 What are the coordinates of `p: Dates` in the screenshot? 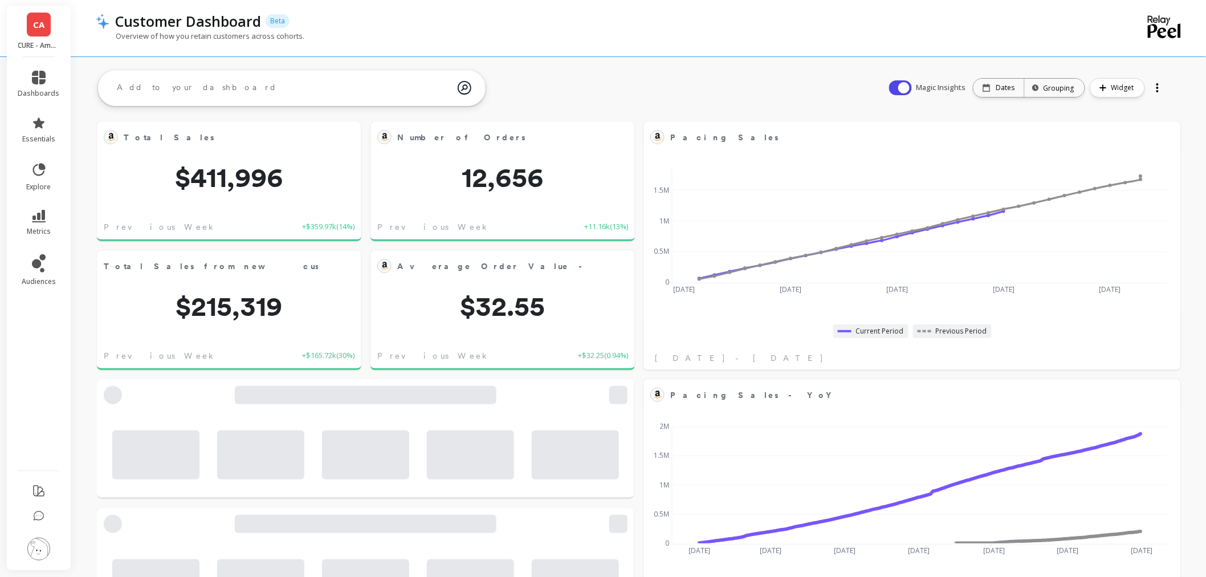 It's located at (1006, 88).